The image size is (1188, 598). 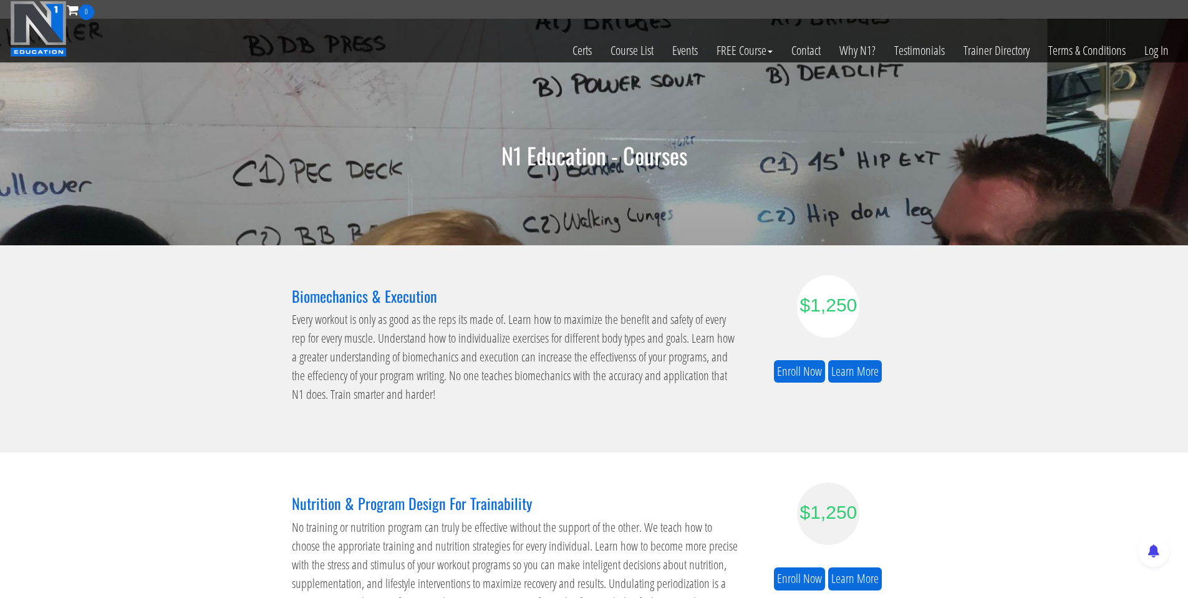 What do you see at coordinates (80, 9) in the screenshot?
I see `a: 0` at bounding box center [80, 9].